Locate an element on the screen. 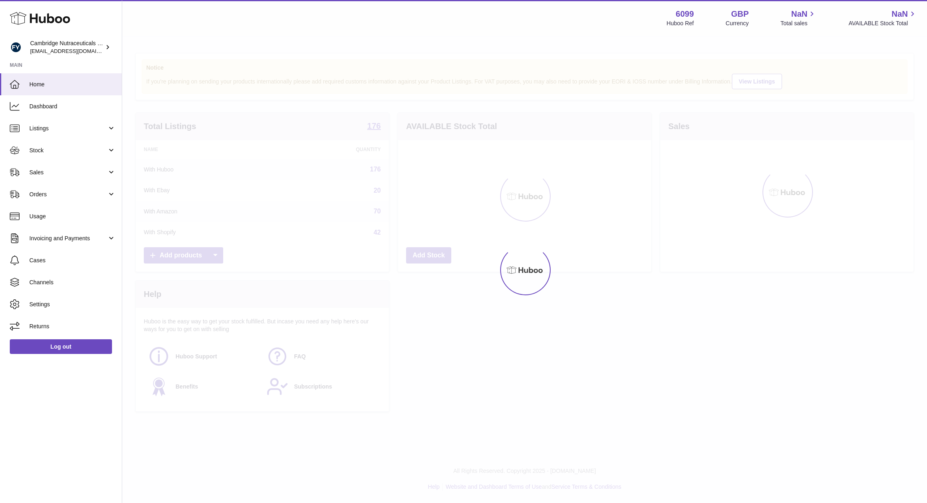  strong: GBP is located at coordinates (740, 14).